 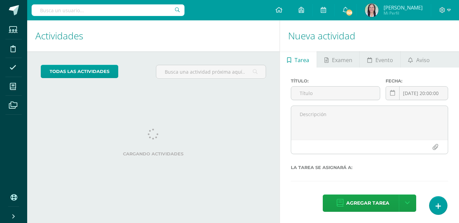 What do you see at coordinates (384, 60) in the screenshot?
I see `span: Evento` at bounding box center [384, 60].